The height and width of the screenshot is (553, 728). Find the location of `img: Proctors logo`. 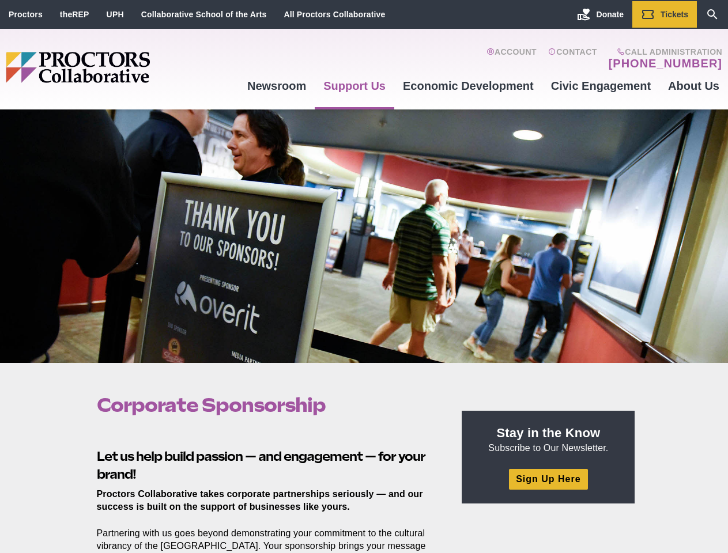

img: Proctors logo is located at coordinates (122, 67).